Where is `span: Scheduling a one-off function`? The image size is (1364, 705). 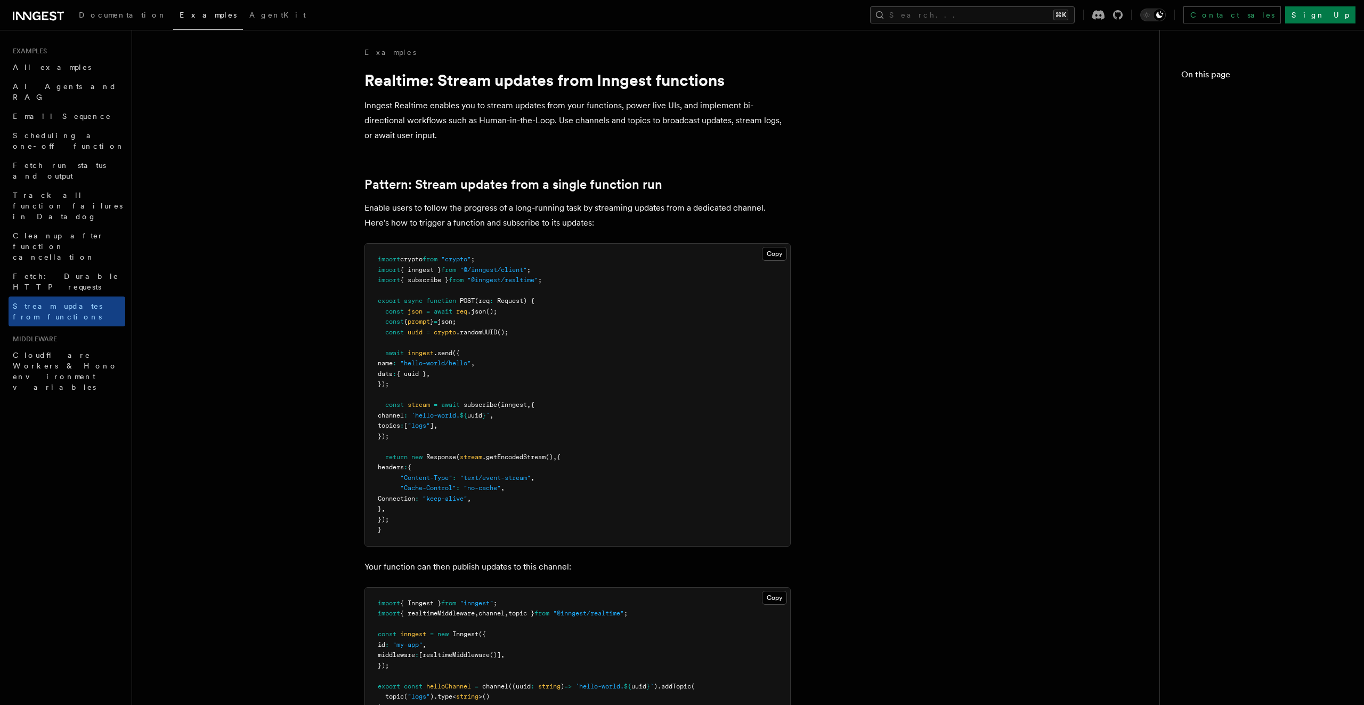
span: Scheduling a one-off function is located at coordinates (69, 141).